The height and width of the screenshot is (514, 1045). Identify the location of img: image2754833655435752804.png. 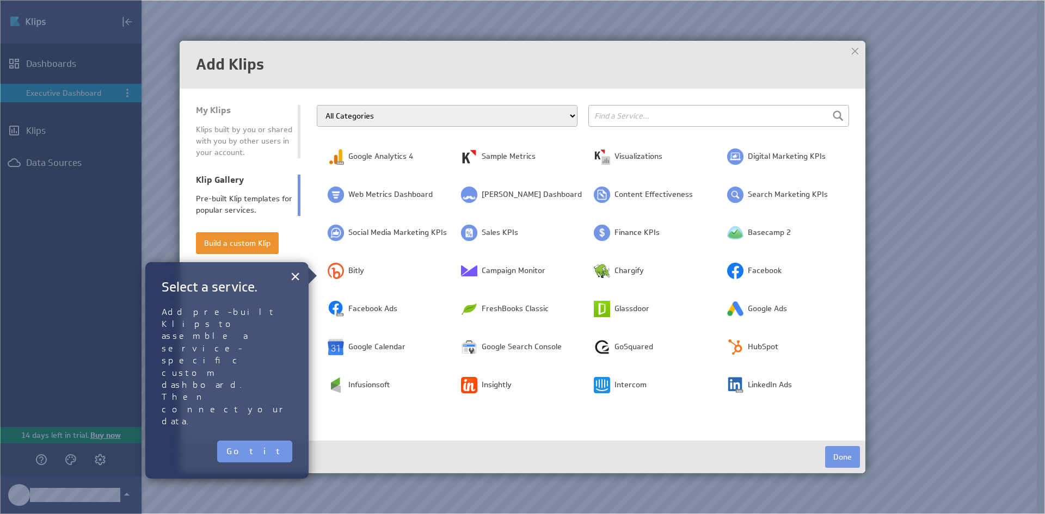
(336, 309).